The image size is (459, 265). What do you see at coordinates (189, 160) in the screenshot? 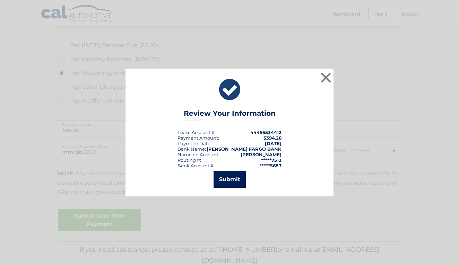
I see `div: Routing #:` at bounding box center [189, 160].